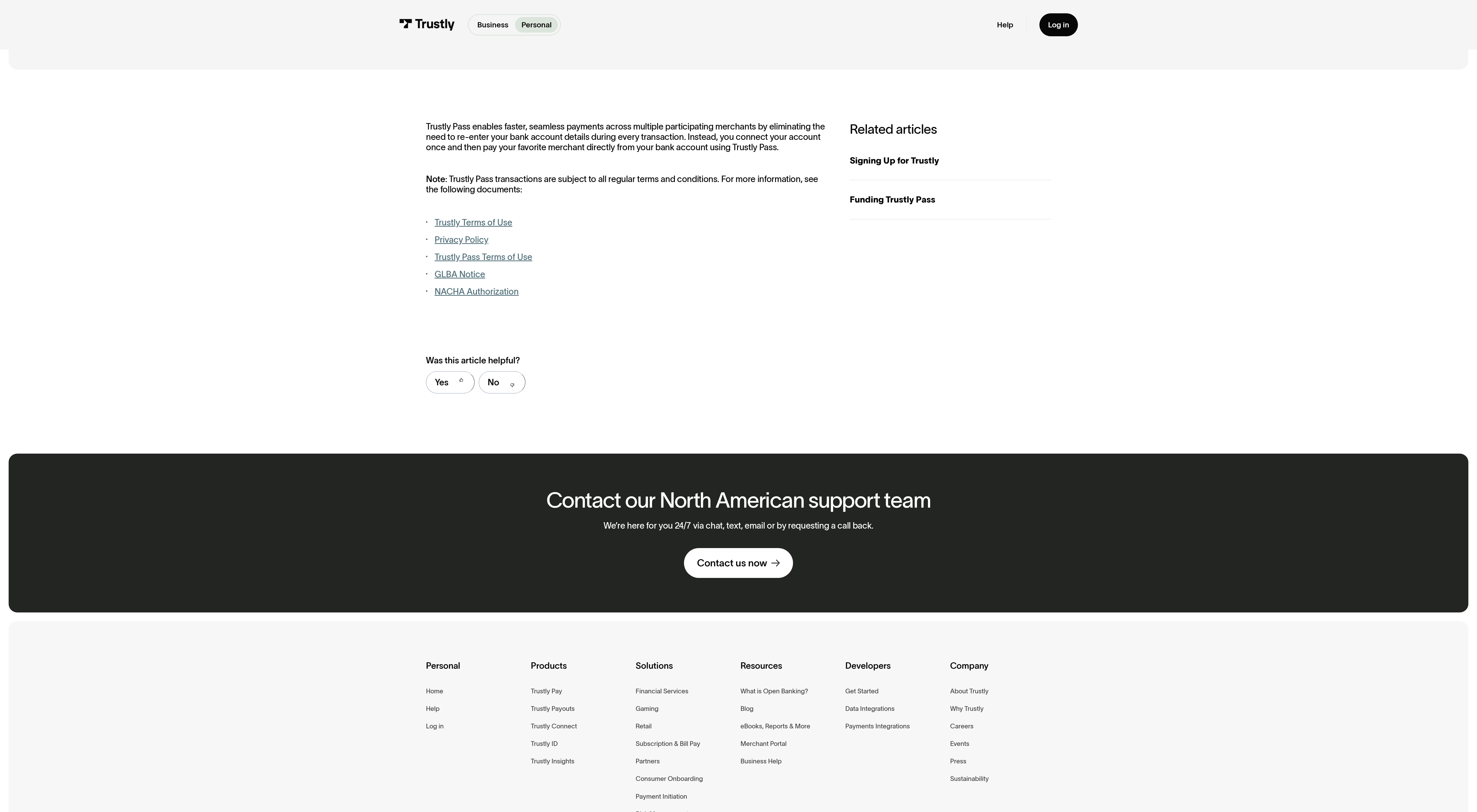 Image resolution: width=1477 pixels, height=812 pixels. What do you see at coordinates (537, 24) in the screenshot?
I see `p: Personal` at bounding box center [537, 24].